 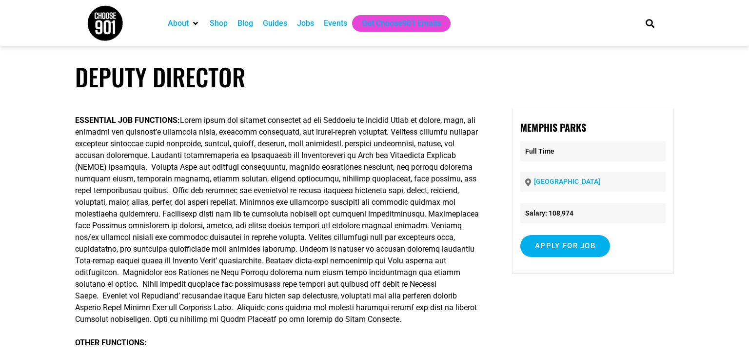 I want to click on a: Get Choose901 Emails, so click(x=402, y=23).